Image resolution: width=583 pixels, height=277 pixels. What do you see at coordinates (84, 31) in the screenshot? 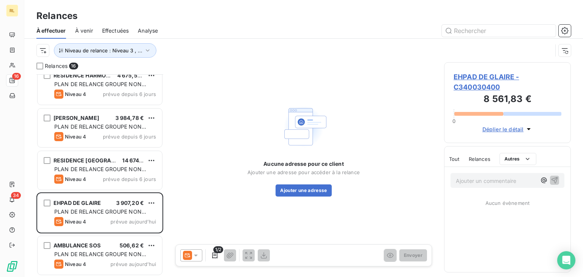
I see `span: À venir` at bounding box center [84, 31].